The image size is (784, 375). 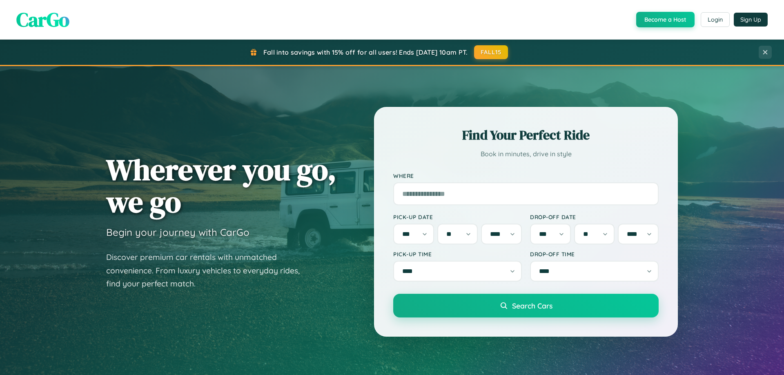 I want to click on button: Become a Host, so click(x=665, y=20).